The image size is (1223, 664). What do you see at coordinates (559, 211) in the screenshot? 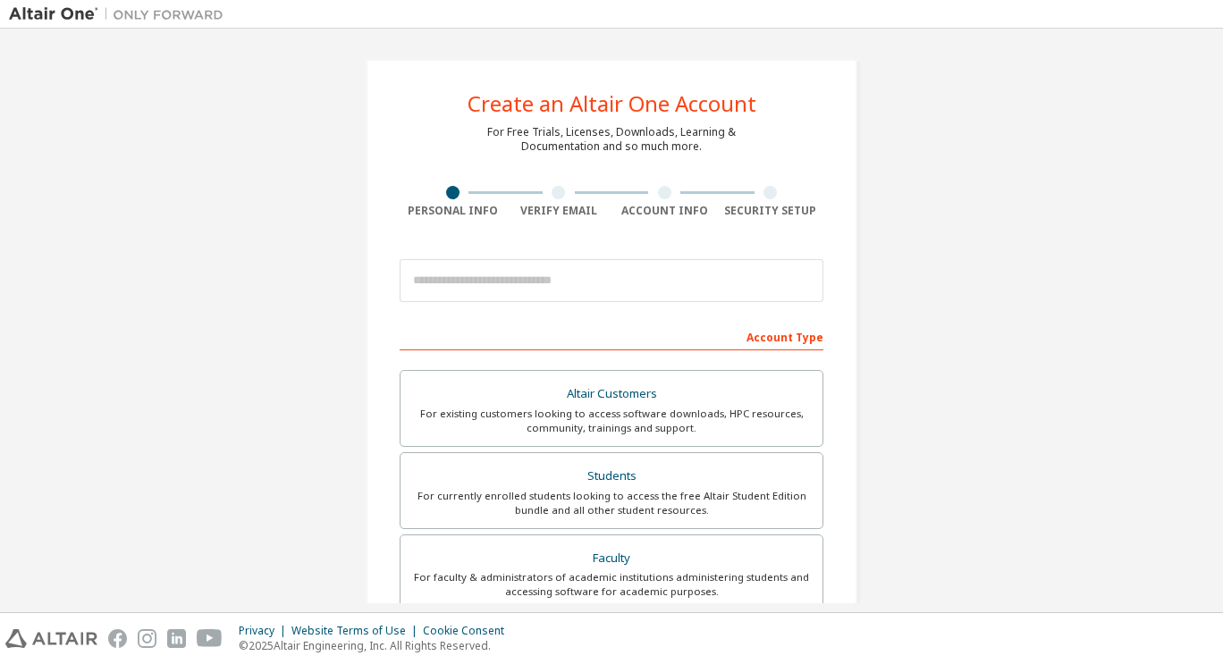
I see `div: Verify Email` at bounding box center [559, 211].